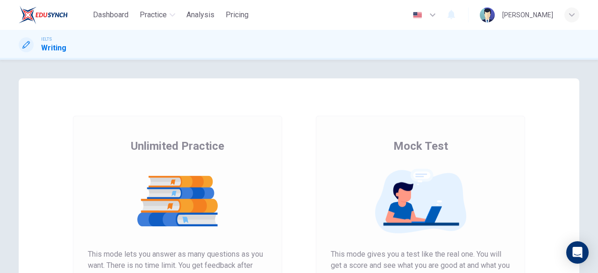 The height and width of the screenshot is (273, 598). I want to click on button: Practice, so click(157, 15).